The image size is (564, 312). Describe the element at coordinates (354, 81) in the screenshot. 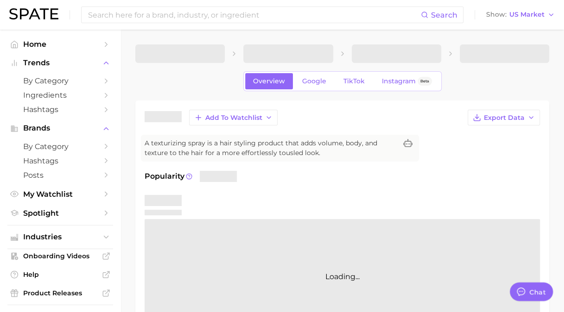

I see `span: TikTok` at that location.